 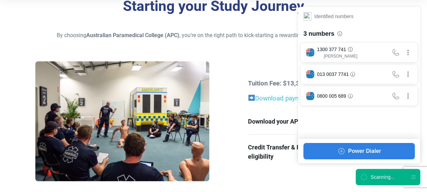 What do you see at coordinates (320, 121) in the screenshot?
I see `a: Download your APC Course Guide` at bounding box center [320, 121].